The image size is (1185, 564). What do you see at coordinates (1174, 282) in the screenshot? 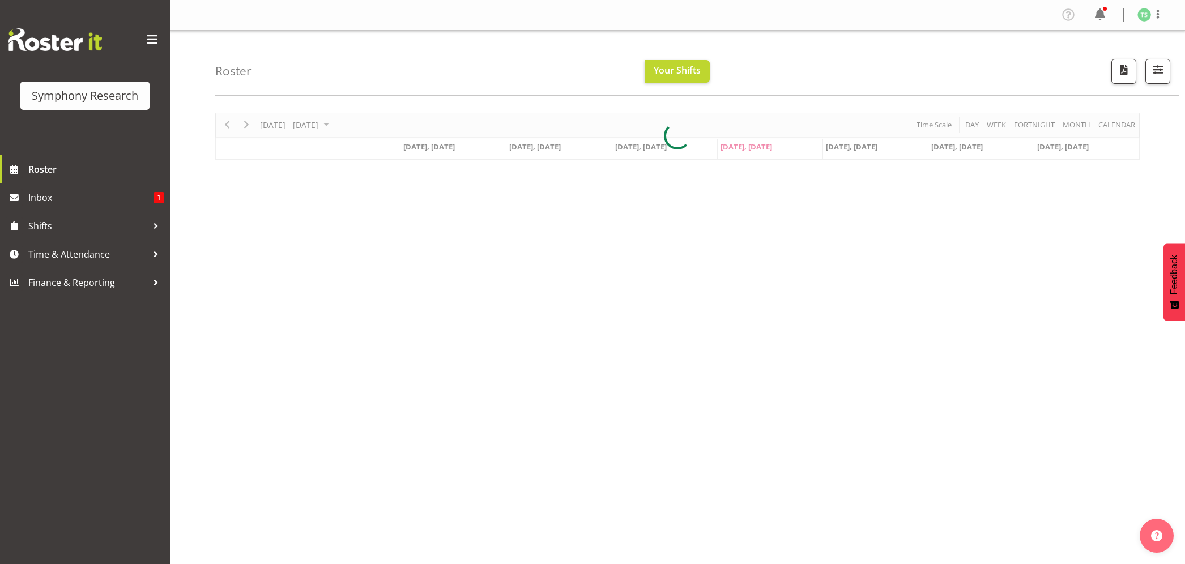
I see `button: Feedback - Show survey` at bounding box center [1174, 282].